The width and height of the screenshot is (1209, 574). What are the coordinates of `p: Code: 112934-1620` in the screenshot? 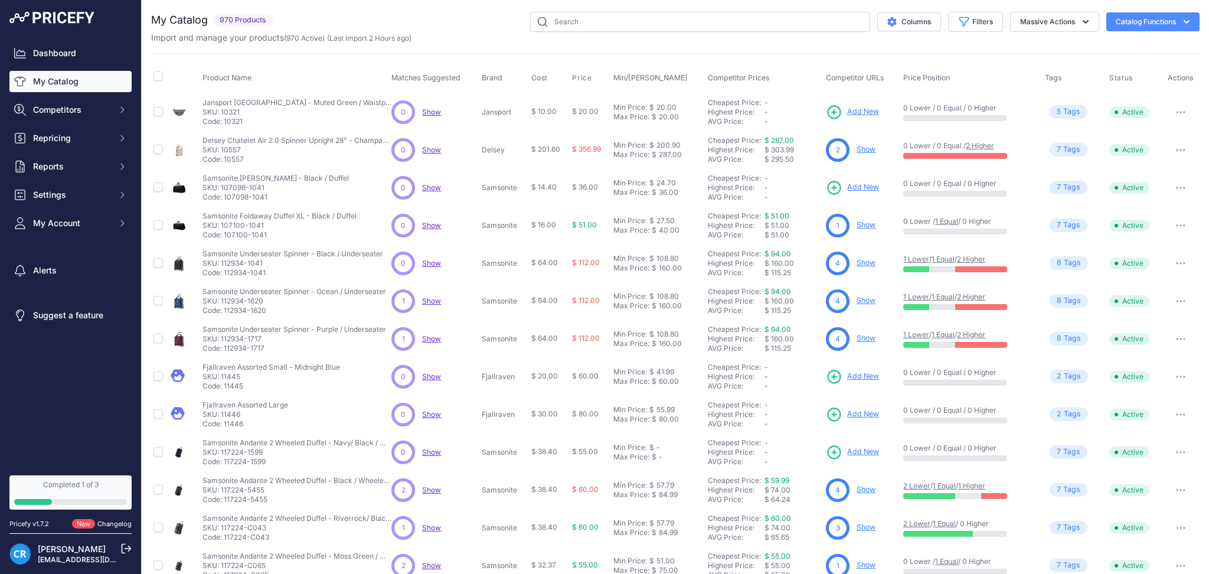 It's located at (294, 311).